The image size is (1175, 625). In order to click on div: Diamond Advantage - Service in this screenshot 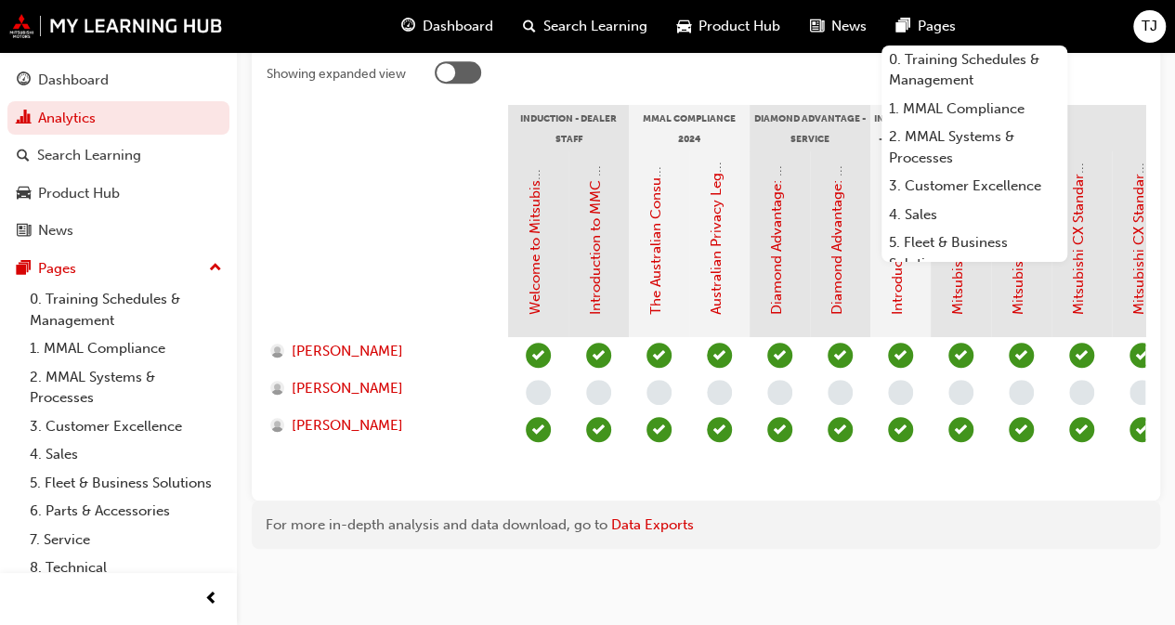, I will do `click(810, 128)`.